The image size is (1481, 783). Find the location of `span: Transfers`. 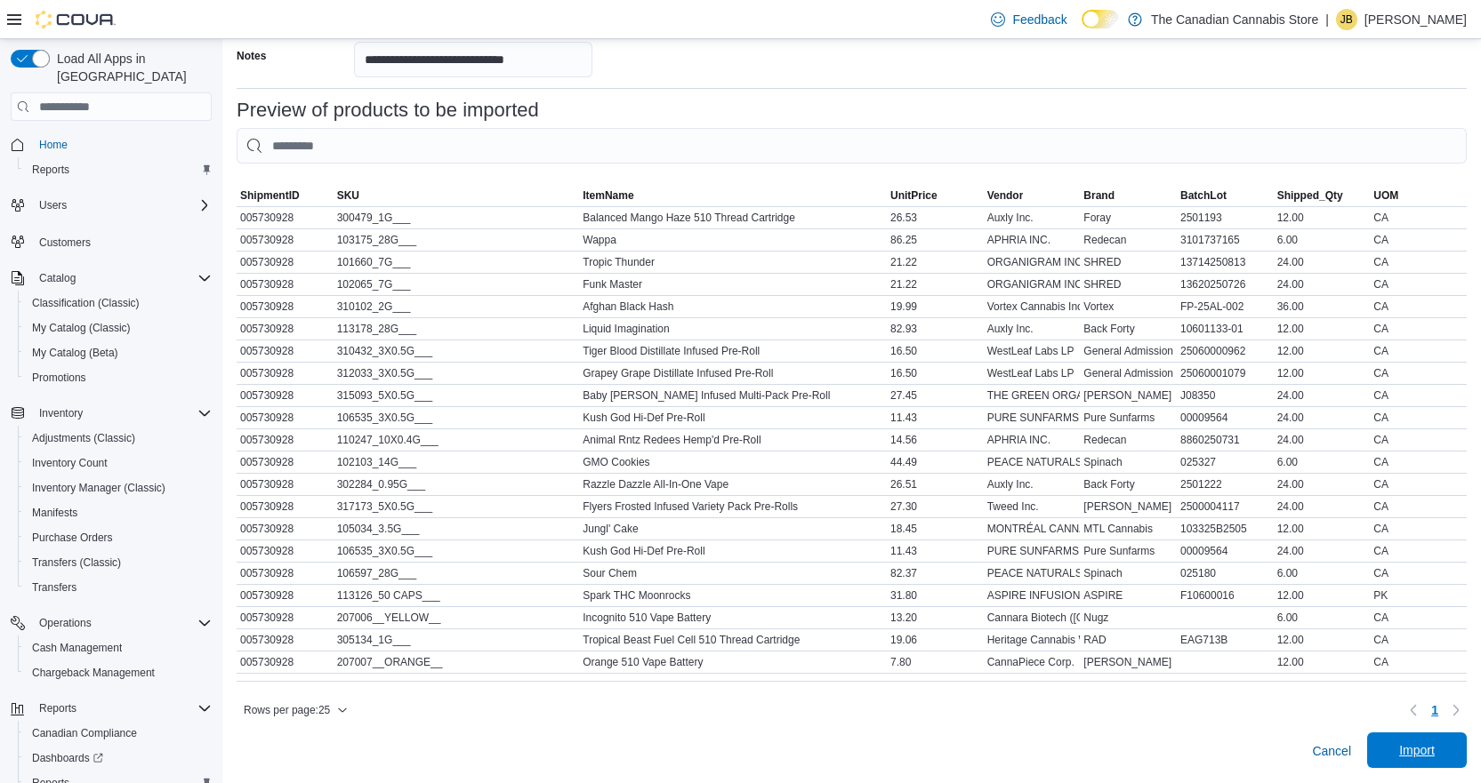

span: Transfers is located at coordinates (54, 588).